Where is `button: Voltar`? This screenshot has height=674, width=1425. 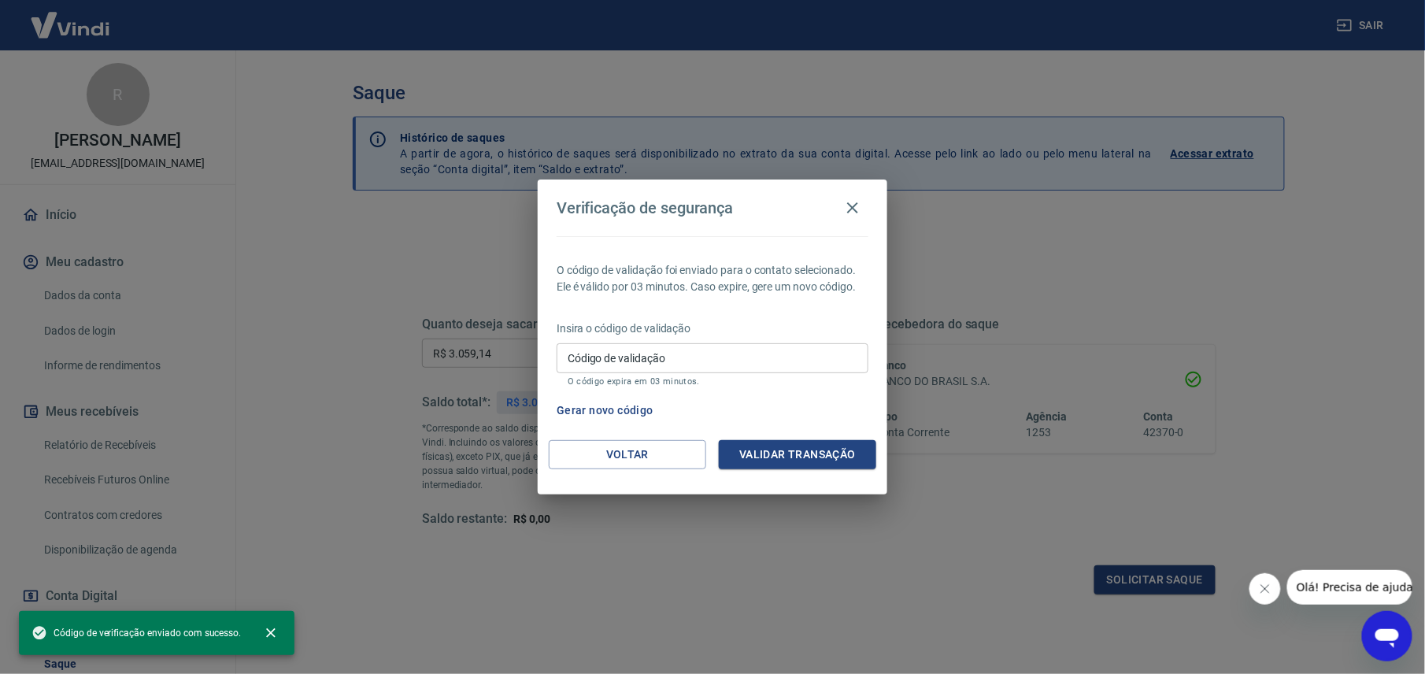 button: Voltar is located at coordinates (627, 454).